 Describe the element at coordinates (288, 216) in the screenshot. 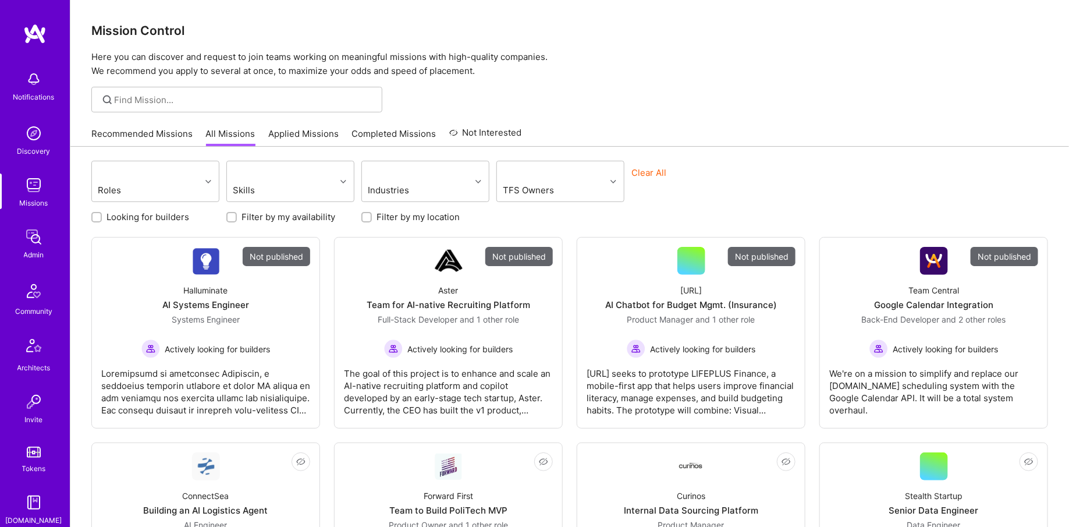

I see `label: Filter by my availability` at that location.